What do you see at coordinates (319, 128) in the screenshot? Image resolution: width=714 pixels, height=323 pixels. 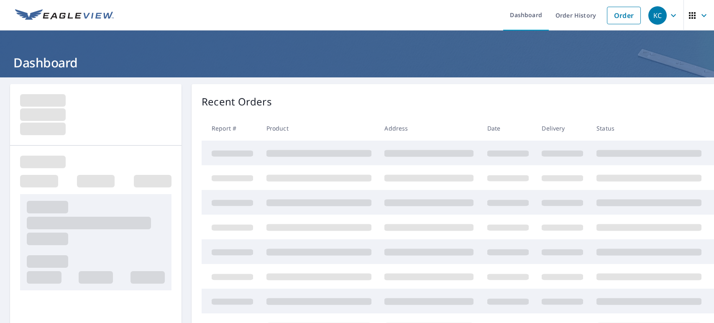 I see `th: Product` at bounding box center [319, 128].